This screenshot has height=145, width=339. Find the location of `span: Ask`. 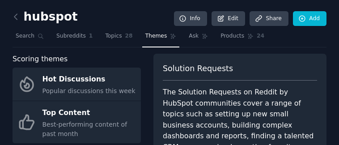

span: Ask is located at coordinates (194, 36).